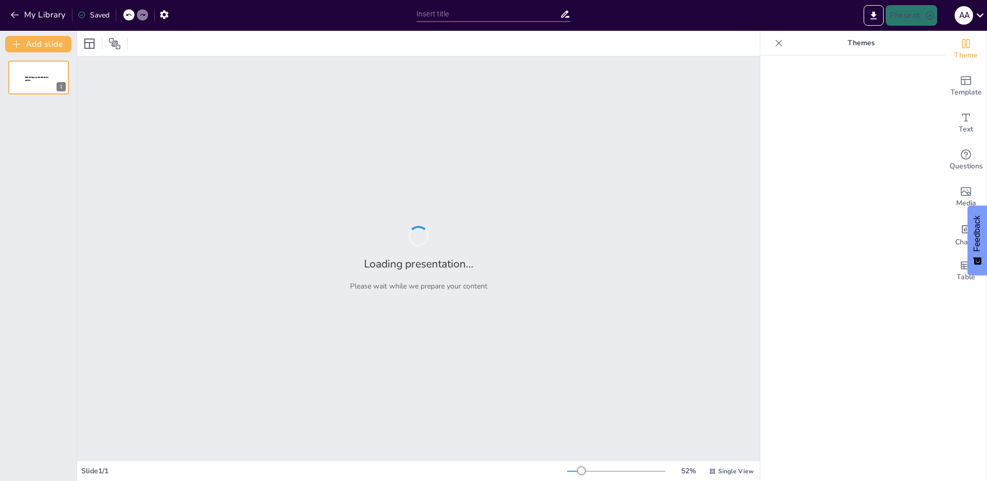 The width and height of the screenshot is (987, 481). Describe the element at coordinates (965, 203) in the screenshot. I see `span: Media` at that location.